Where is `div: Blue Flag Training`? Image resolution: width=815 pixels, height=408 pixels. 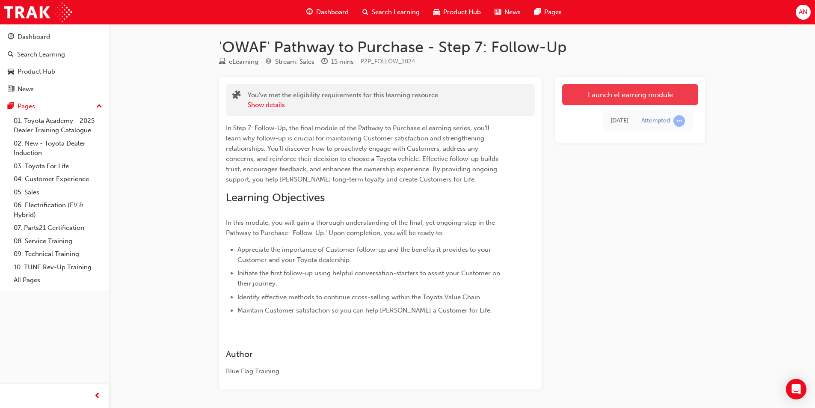
div: Blue Flag Training is located at coordinates (365, 371).